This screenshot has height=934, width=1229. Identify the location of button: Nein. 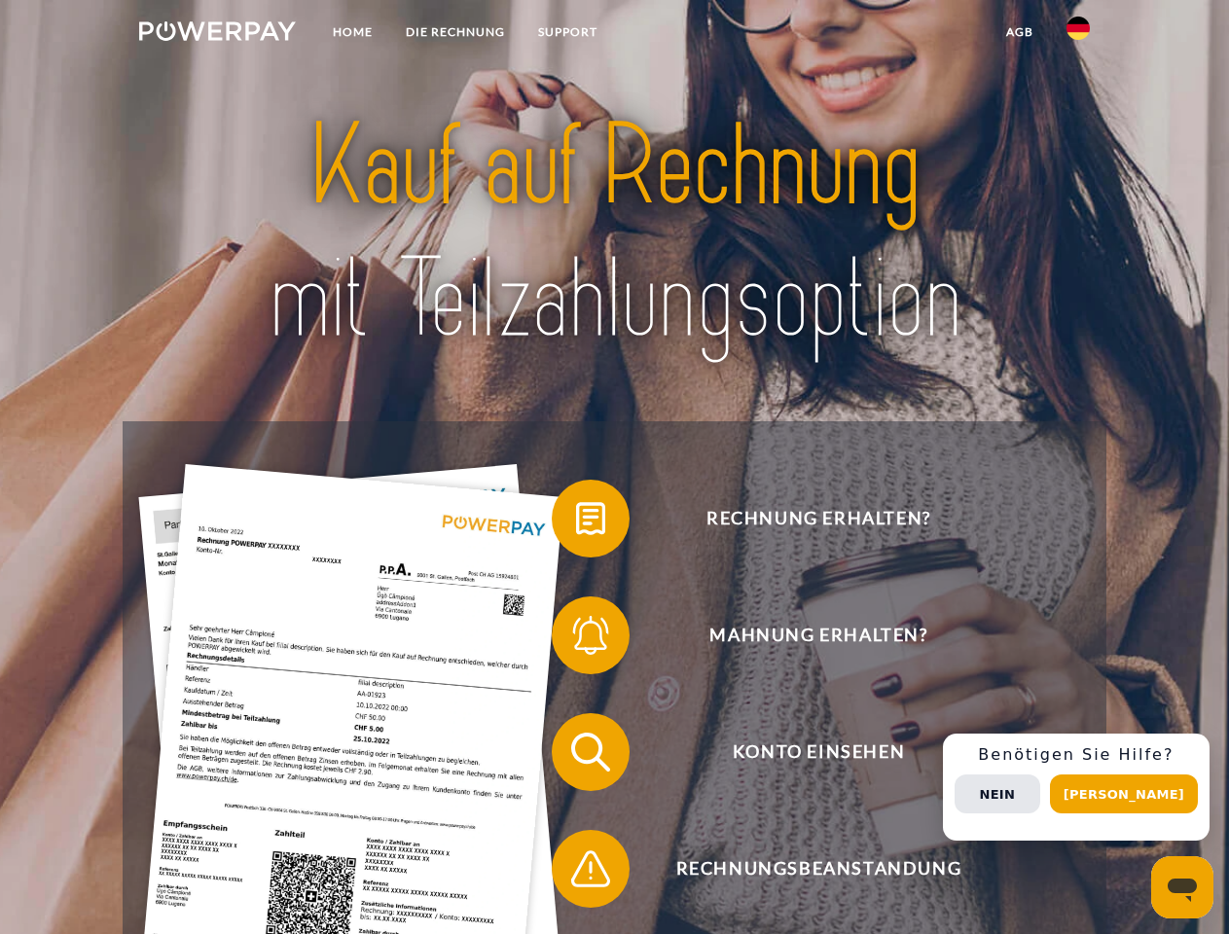
(998, 794).